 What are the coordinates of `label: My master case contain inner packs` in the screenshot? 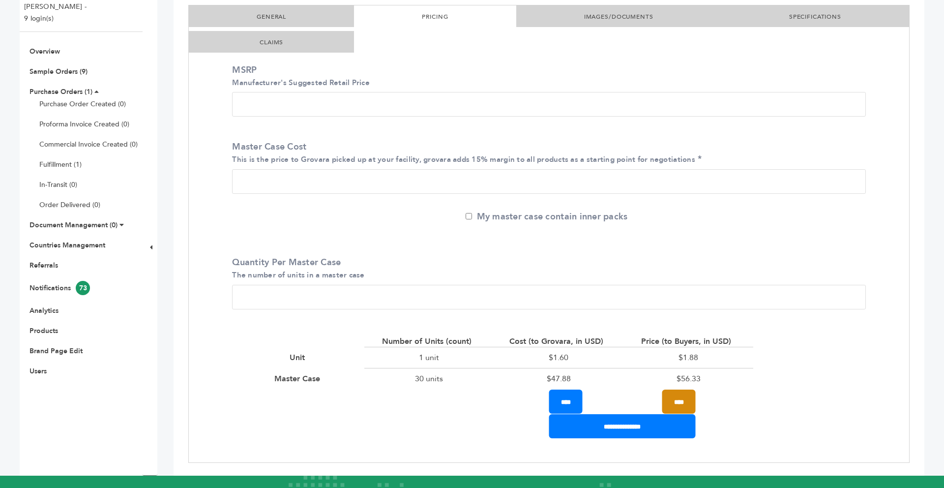 It's located at (547, 216).